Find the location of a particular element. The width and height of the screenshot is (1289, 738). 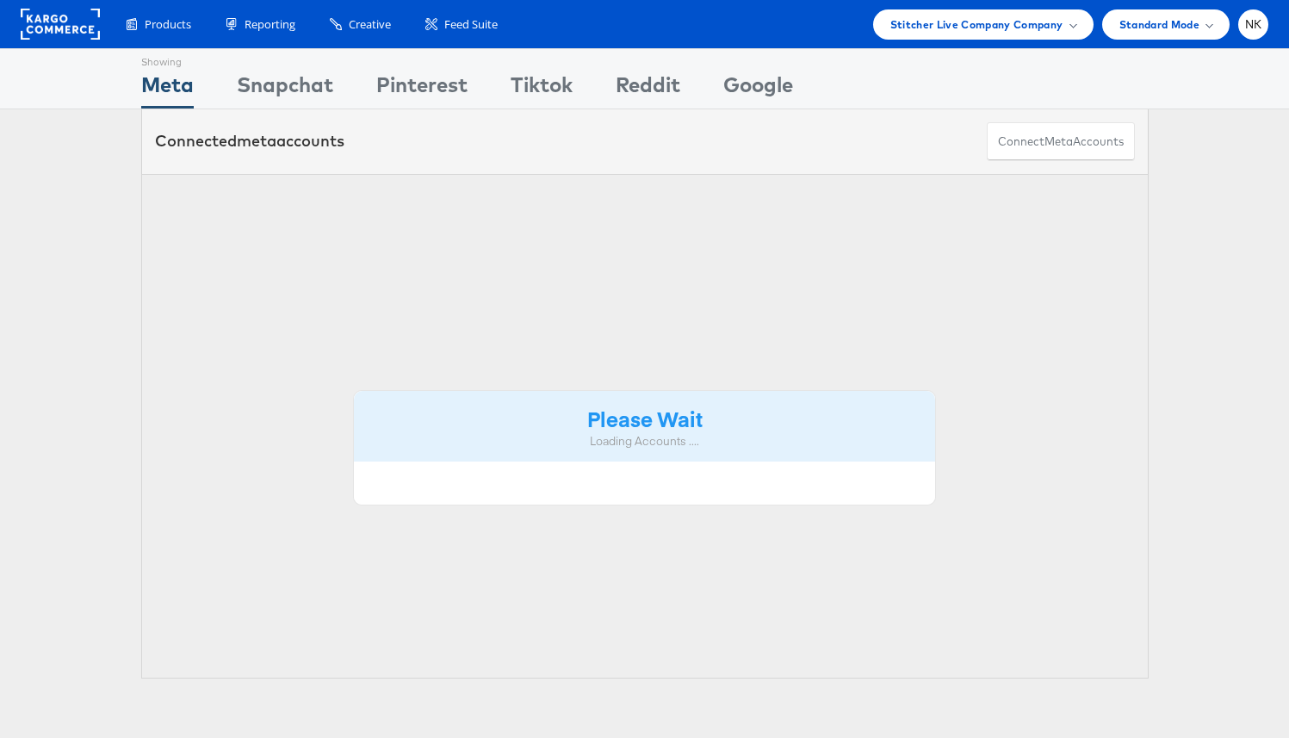

span: Standard Mode is located at coordinates (1159, 24).